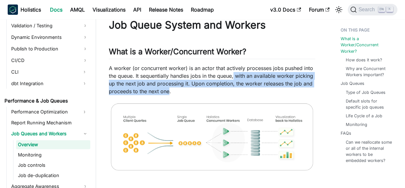 The width and height of the screenshot is (405, 188). I want to click on a: Dynamic Environments, so click(50, 37).